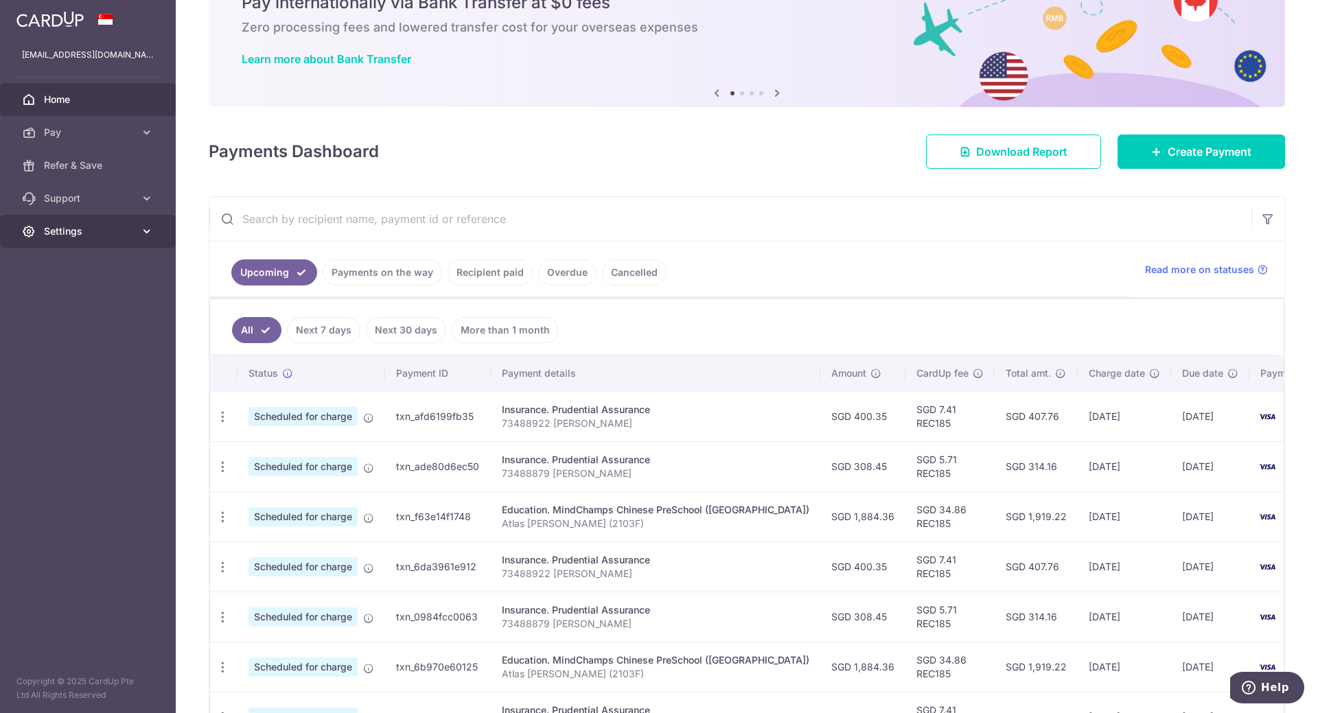 This screenshot has height=713, width=1318. What do you see at coordinates (50, 19) in the screenshot?
I see `img: CardUp` at bounding box center [50, 19].